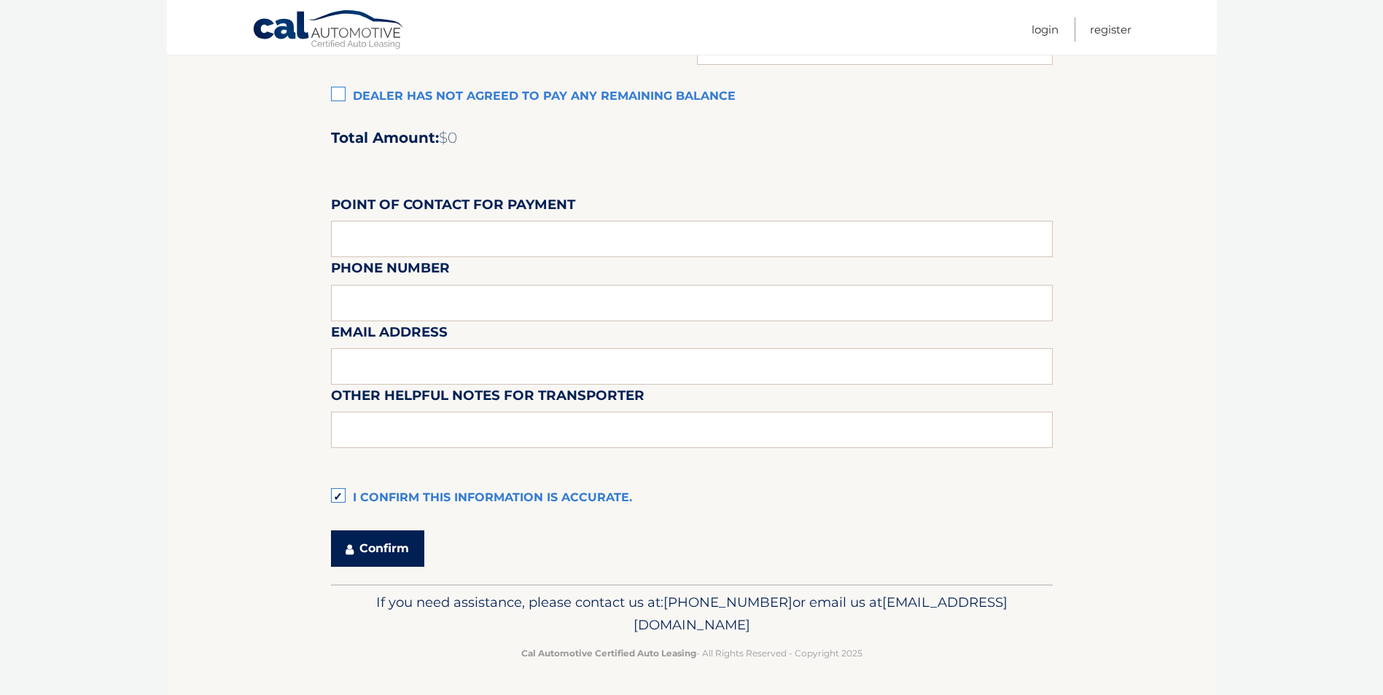 The width and height of the screenshot is (1383, 695). I want to click on span: $0, so click(448, 138).